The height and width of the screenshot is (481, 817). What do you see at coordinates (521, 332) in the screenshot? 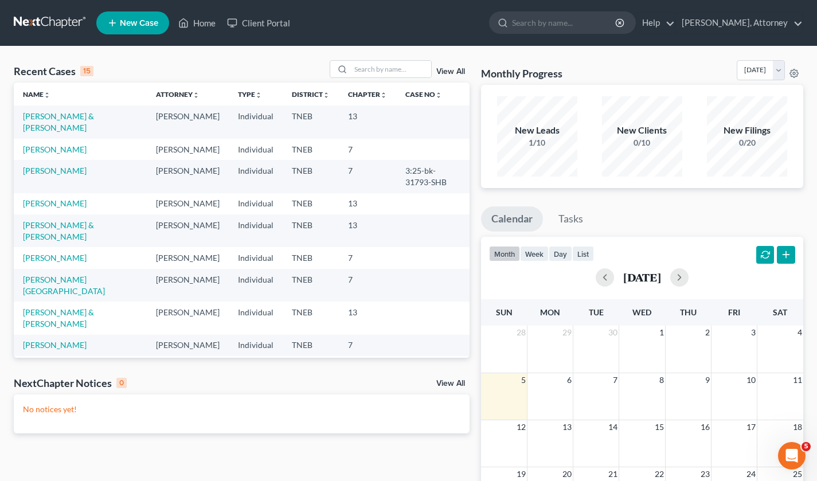
I see `span: 28` at bounding box center [521, 332].